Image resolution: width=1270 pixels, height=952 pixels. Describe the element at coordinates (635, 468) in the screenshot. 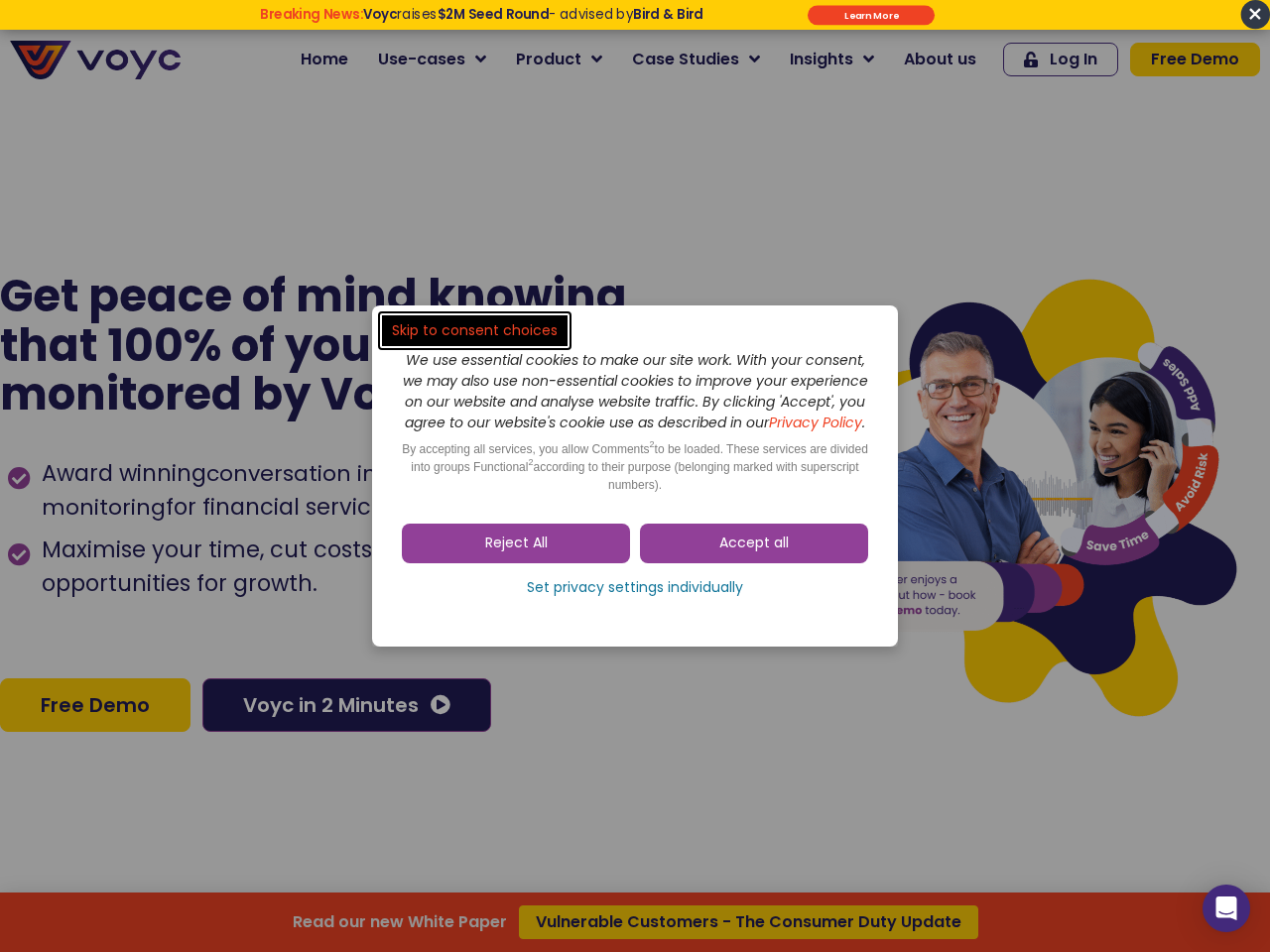

I see `span: By accepting all services, you allow Comments to be loaded. These services are divided into group...` at that location.